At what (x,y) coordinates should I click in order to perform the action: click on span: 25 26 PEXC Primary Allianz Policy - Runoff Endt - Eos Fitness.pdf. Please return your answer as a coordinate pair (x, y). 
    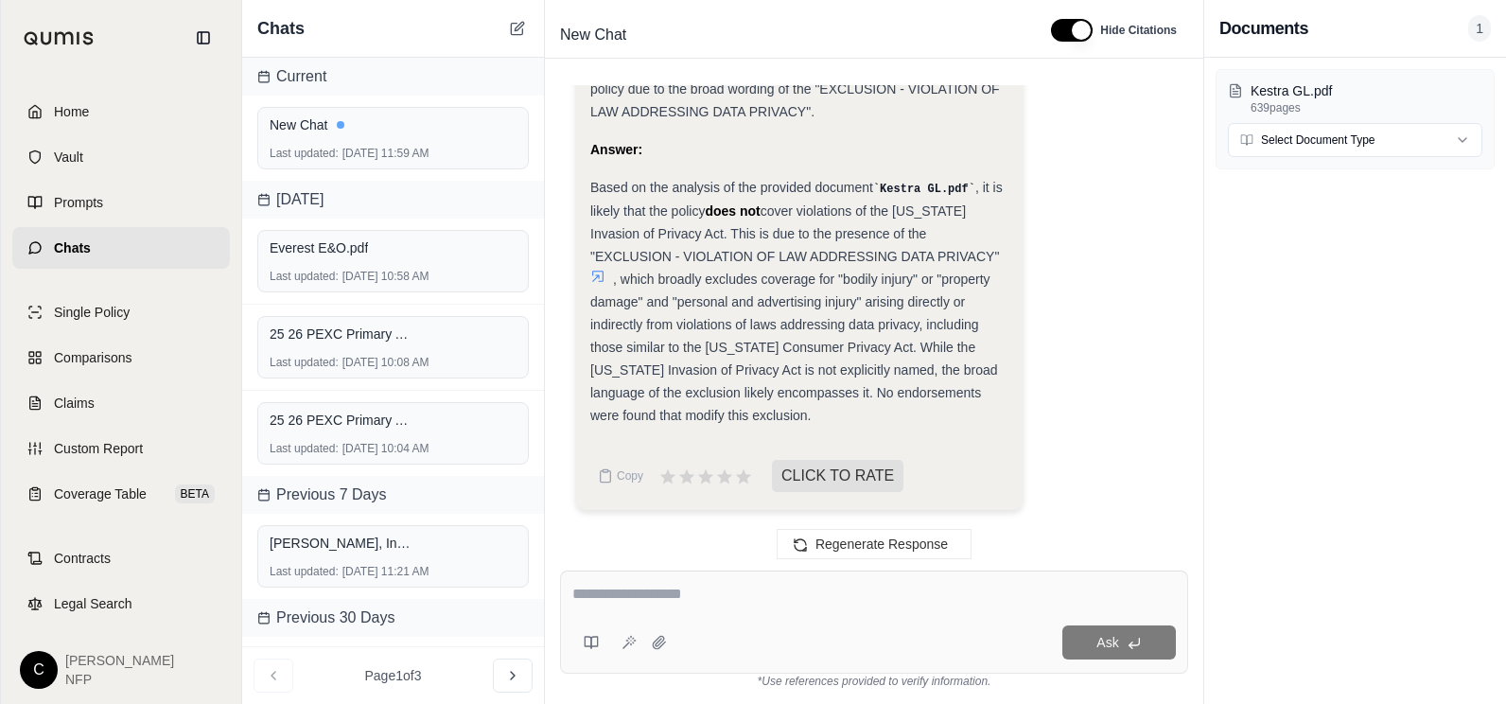
    Looking at the image, I should click on (341, 420).